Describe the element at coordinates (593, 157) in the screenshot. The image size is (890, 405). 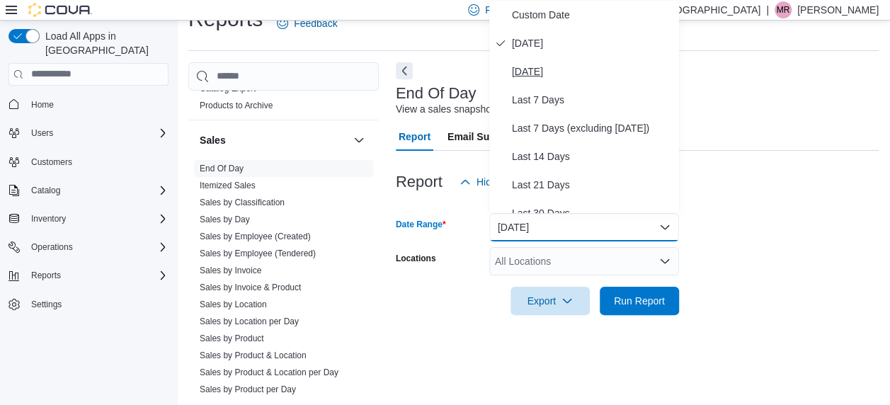
I see `span: Last 14 Days` at that location.